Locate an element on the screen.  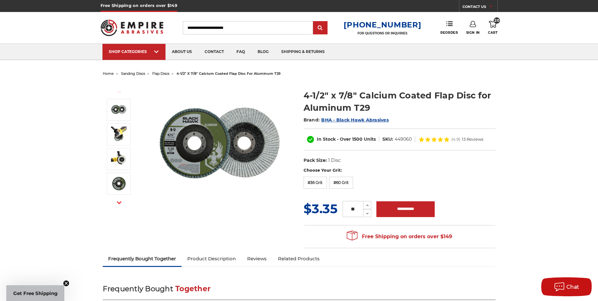
button: Next is located at coordinates (119, 202).